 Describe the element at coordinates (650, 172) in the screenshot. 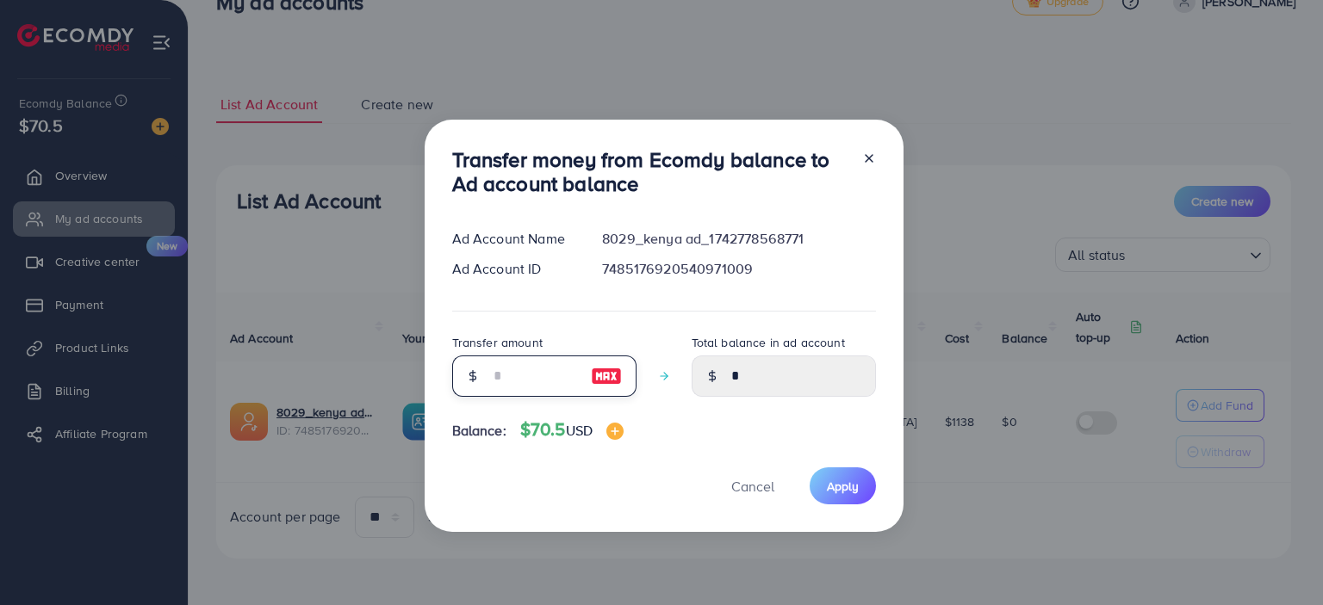

I see `h3: Transfer money from Ecomdy balance to Ad account balance` at that location.